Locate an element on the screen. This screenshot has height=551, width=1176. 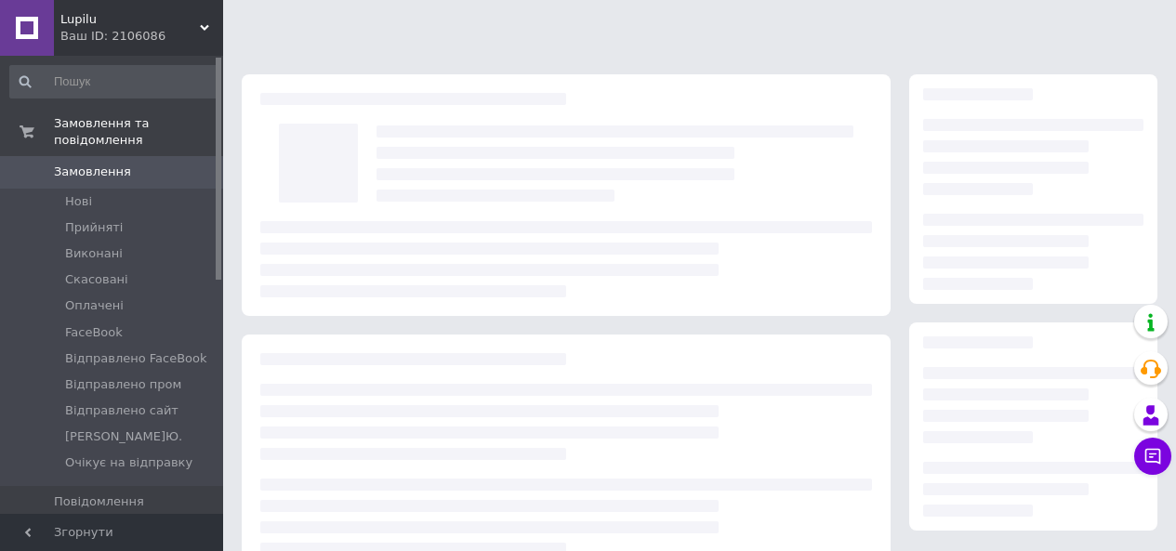
span: Повідомлення is located at coordinates (99, 502).